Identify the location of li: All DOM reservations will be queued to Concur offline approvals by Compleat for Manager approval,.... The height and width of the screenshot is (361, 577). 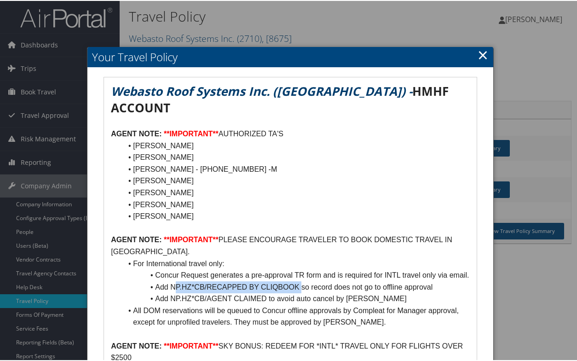
(295, 315).